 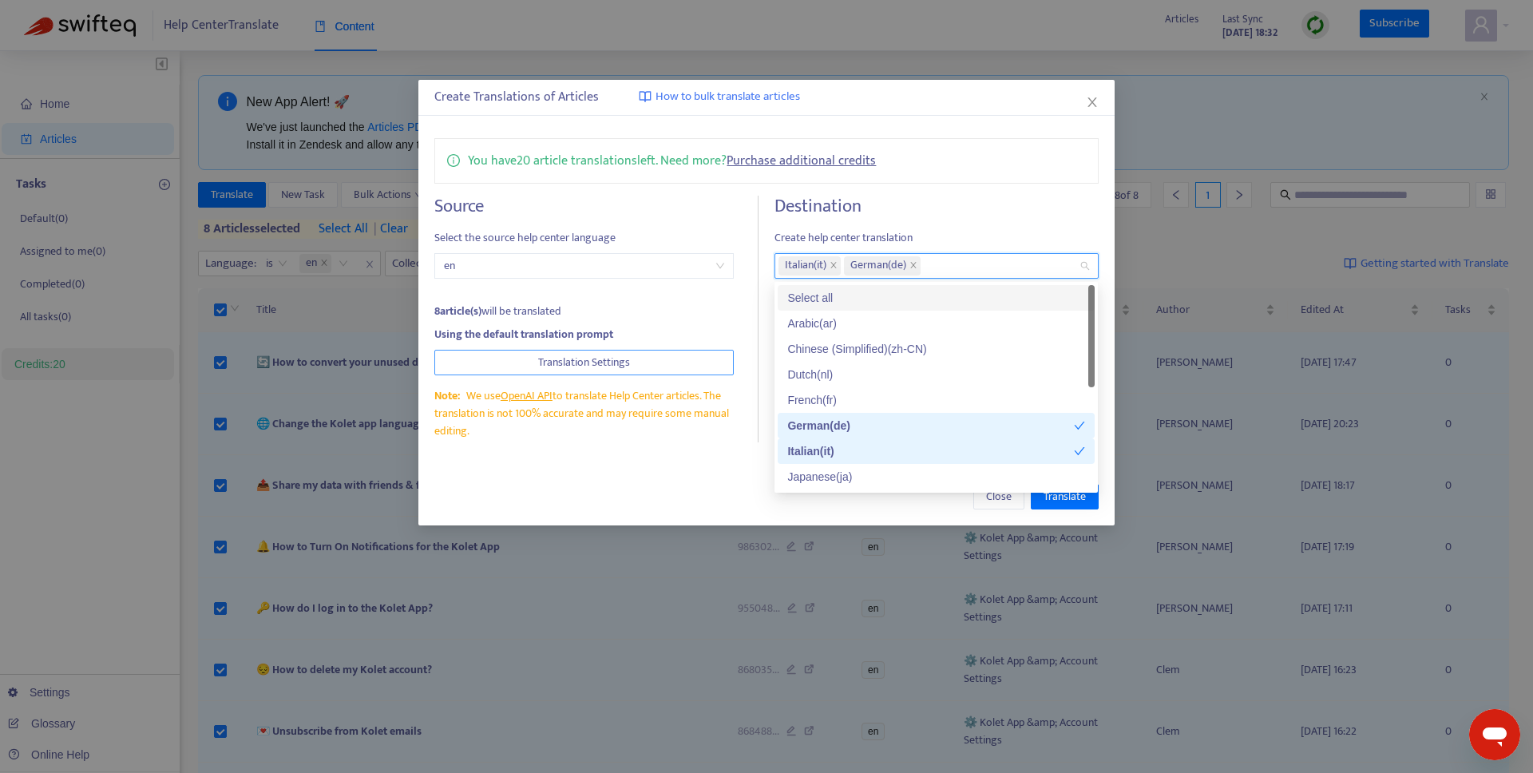 What do you see at coordinates (930, 426) in the screenshot?
I see `div: German ( de )` at bounding box center [930, 426].